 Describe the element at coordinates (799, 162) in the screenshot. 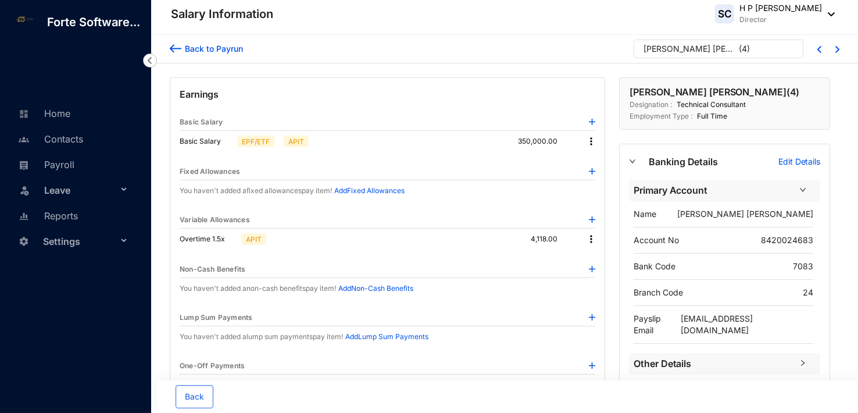

I see `p: Edit Details` at that location.